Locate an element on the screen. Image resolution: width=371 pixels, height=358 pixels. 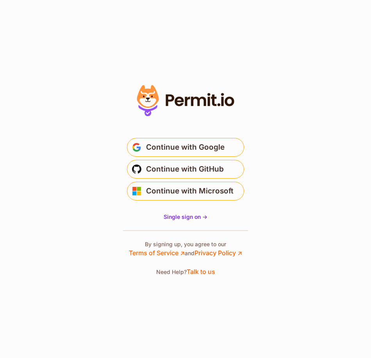
span: Continue with Microsoft is located at coordinates (190, 191).